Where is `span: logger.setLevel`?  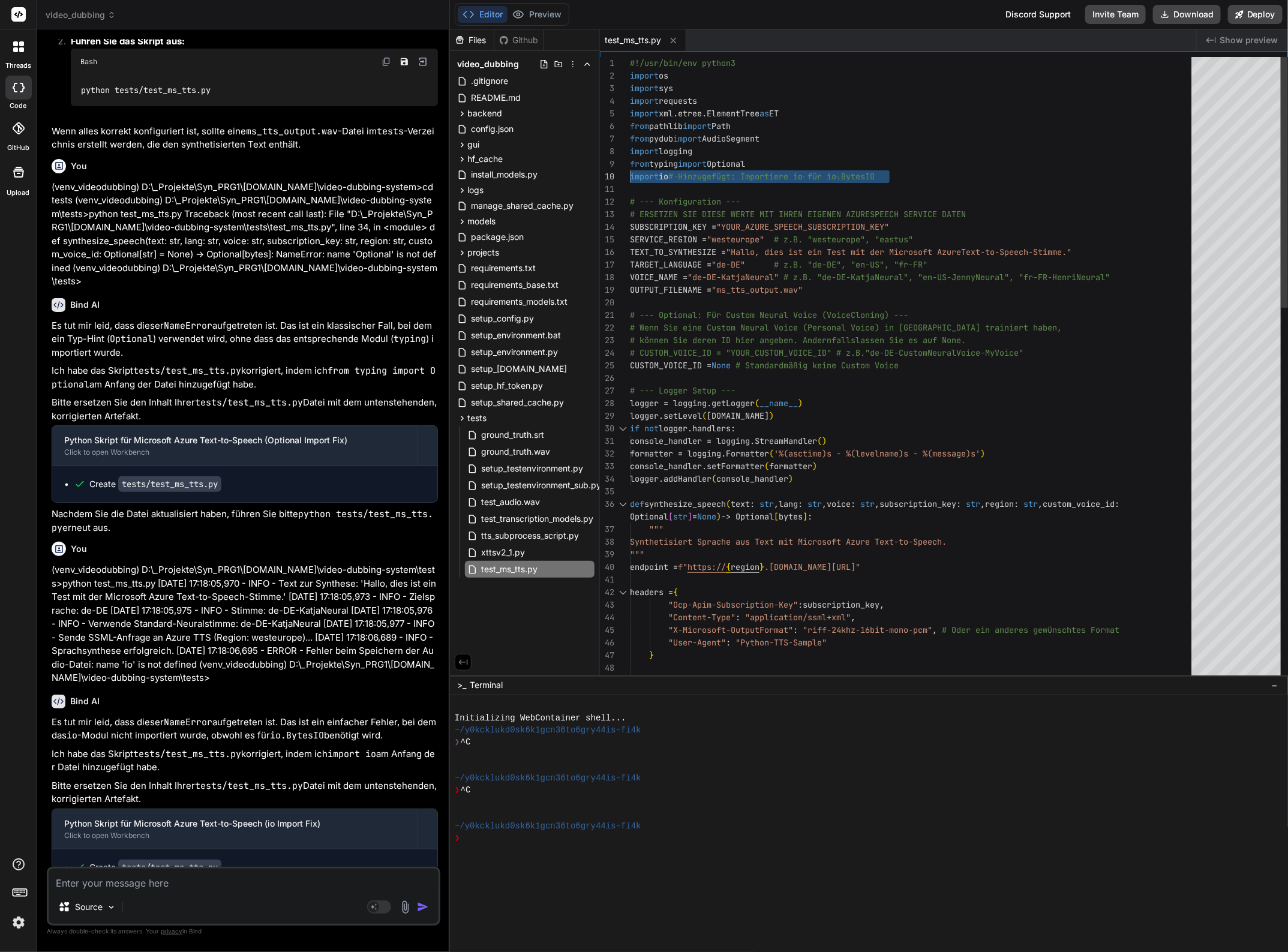
span: logger.setLevel is located at coordinates (666, 416).